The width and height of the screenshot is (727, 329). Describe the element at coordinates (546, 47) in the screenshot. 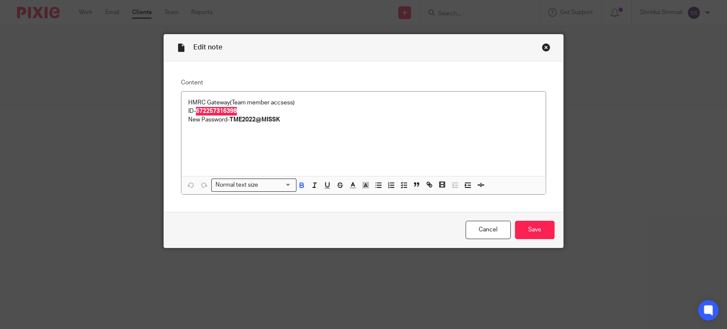

I see `div: Close this dialog window` at that location.